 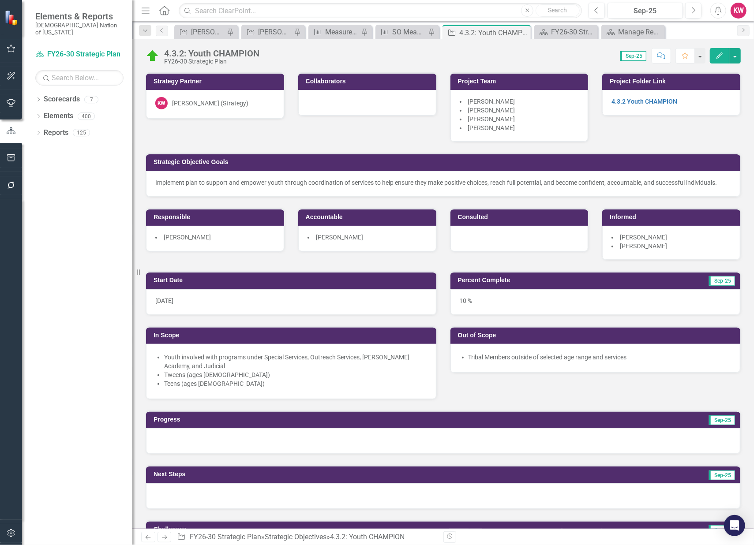 I want to click on h3: Strategic Objective Goals, so click(x=445, y=162).